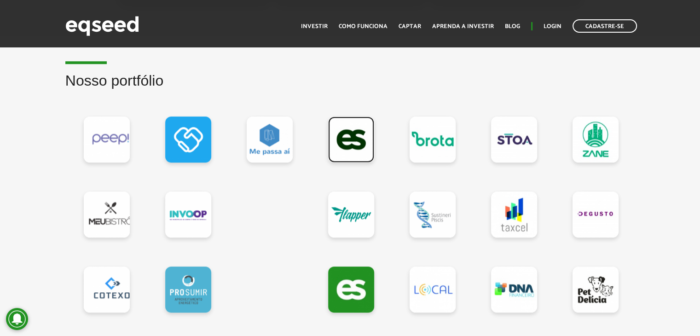 The height and width of the screenshot is (336, 700). Describe the element at coordinates (107, 215) in the screenshot. I see `a: Meu Bistrô` at that location.